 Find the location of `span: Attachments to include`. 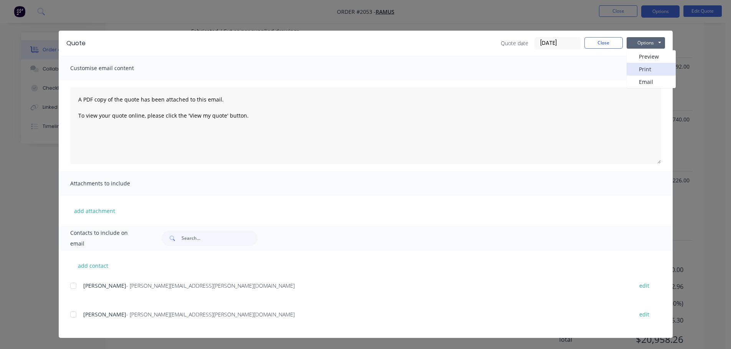

span: Attachments to include is located at coordinates (112, 184).